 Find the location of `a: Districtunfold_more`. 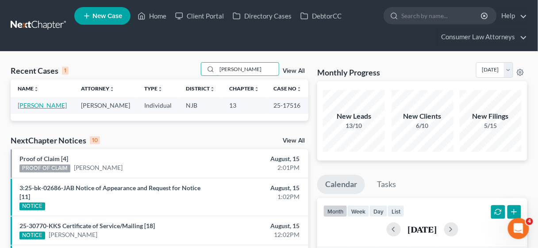

a: Districtunfold_more is located at coordinates (200, 88).